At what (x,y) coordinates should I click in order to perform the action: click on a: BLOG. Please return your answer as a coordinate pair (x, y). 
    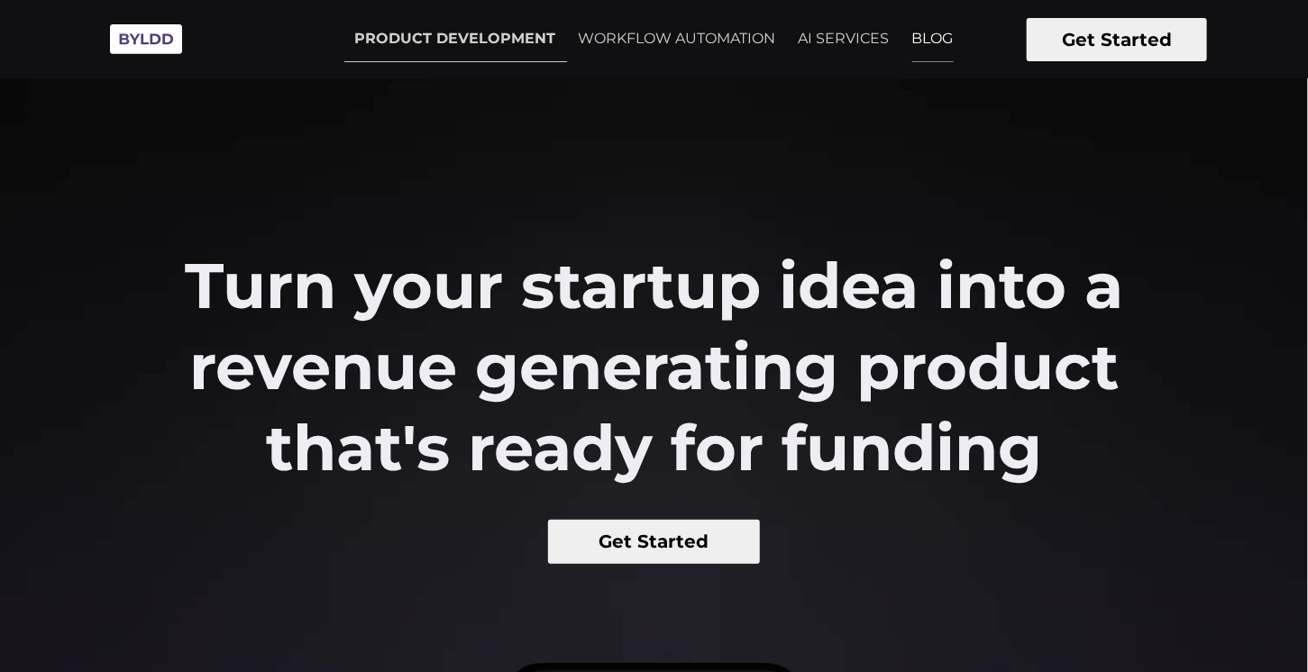
    Looking at the image, I should click on (933, 39).